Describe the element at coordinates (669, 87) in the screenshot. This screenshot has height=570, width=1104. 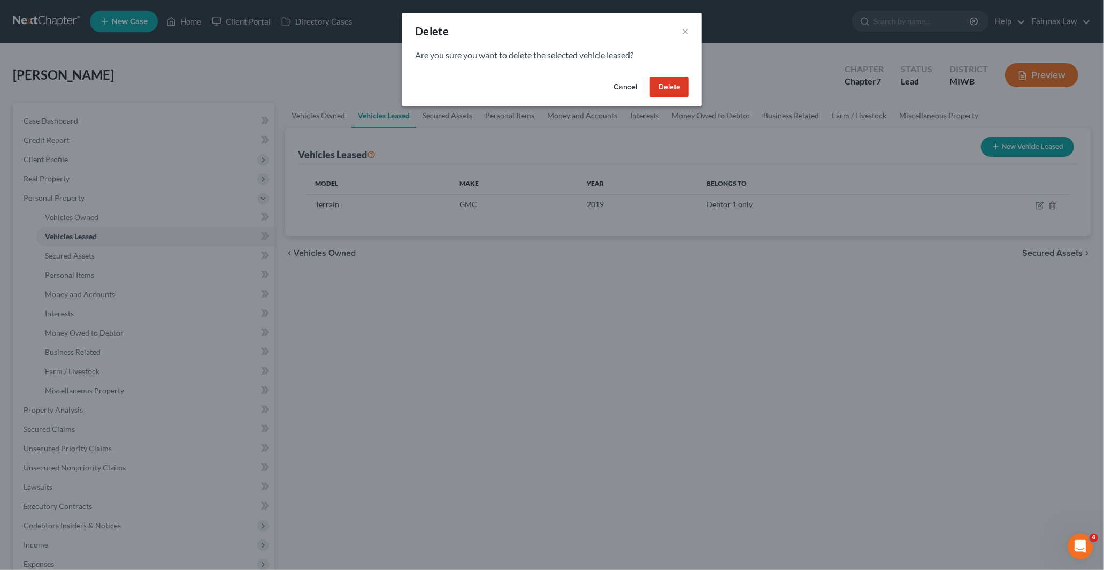
I see `button: Delete` at that location.